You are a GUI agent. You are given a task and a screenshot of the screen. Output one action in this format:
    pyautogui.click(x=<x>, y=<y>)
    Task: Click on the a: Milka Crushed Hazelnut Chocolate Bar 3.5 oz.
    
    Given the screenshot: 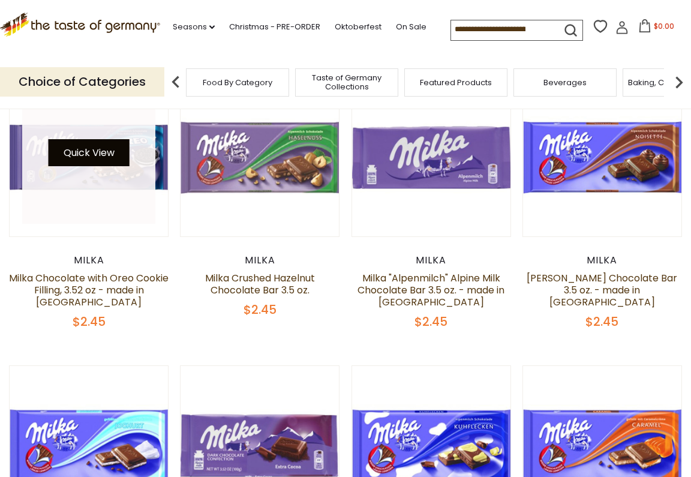 What is the action you would take?
    pyautogui.click(x=260, y=284)
    